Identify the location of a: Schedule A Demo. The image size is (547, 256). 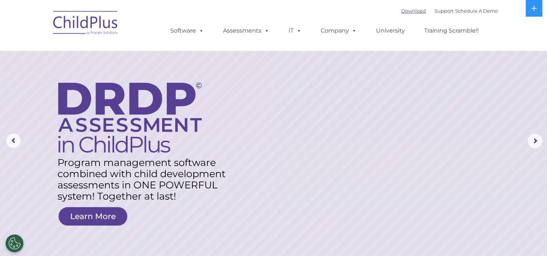
(477, 11).